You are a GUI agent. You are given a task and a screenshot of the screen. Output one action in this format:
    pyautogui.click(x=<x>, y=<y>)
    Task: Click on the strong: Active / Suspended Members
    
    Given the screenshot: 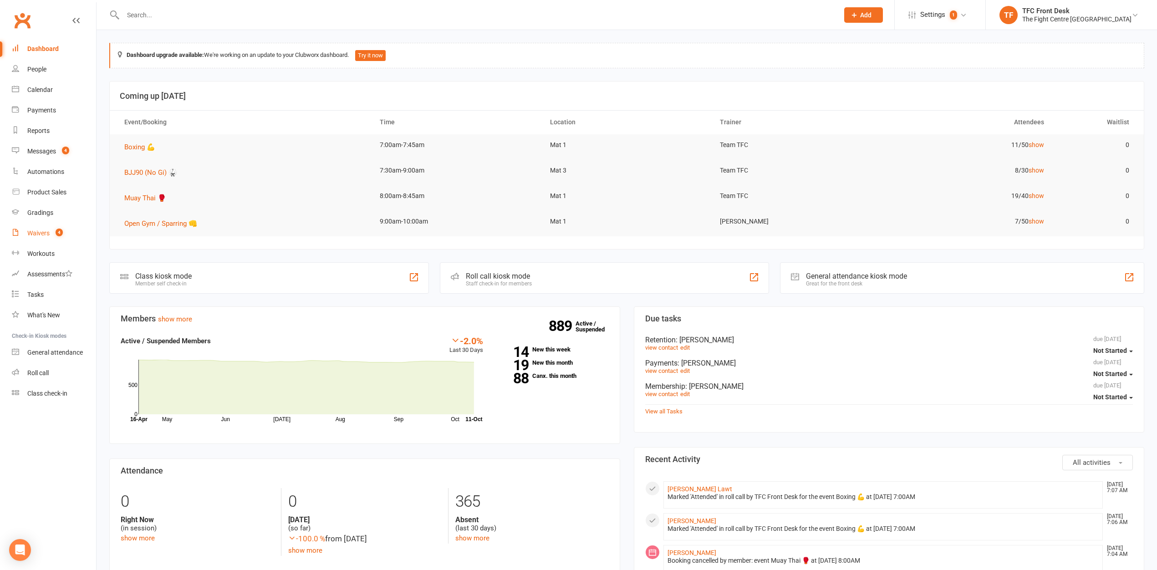 What is the action you would take?
    pyautogui.click(x=166, y=341)
    